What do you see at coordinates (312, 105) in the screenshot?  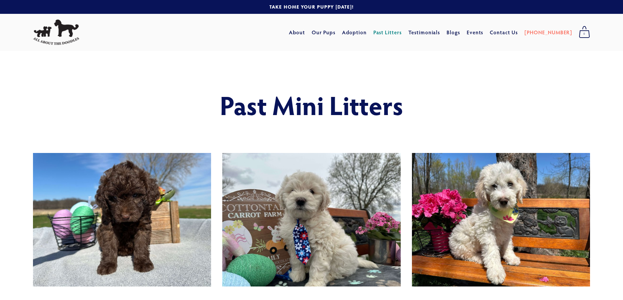 I see `h1: Past Mini Litters` at bounding box center [312, 105].